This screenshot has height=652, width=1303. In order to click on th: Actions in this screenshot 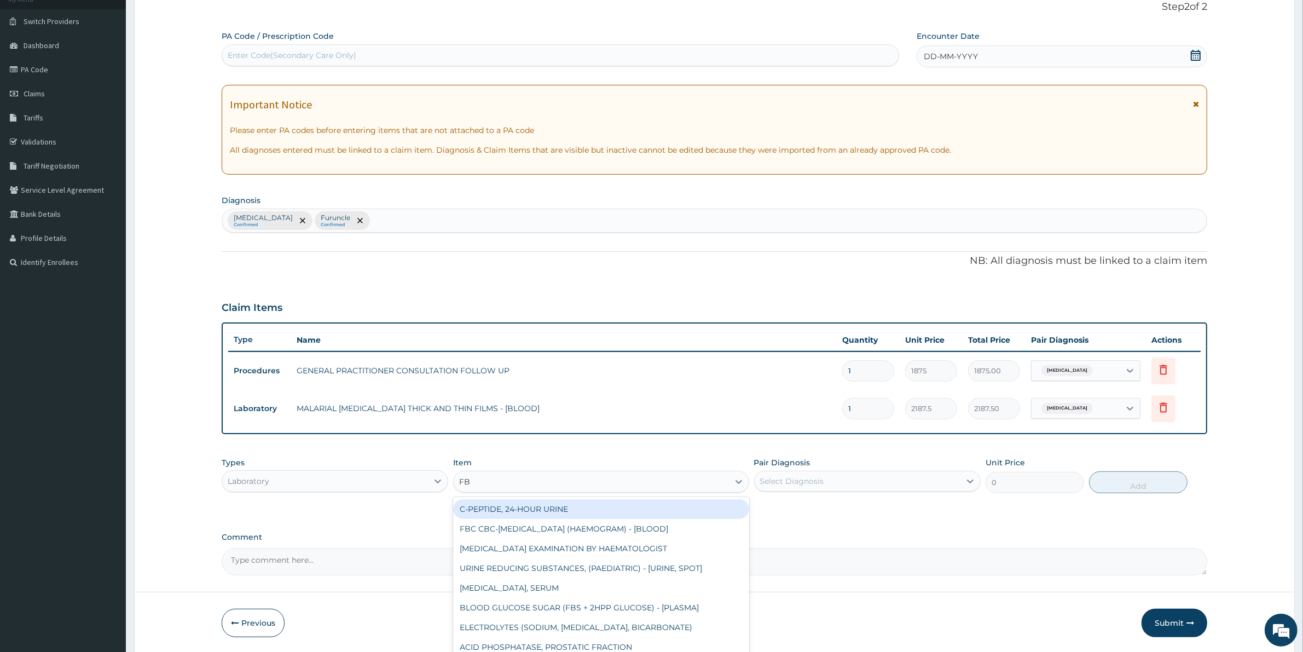, I will do `click(1173, 340)`.